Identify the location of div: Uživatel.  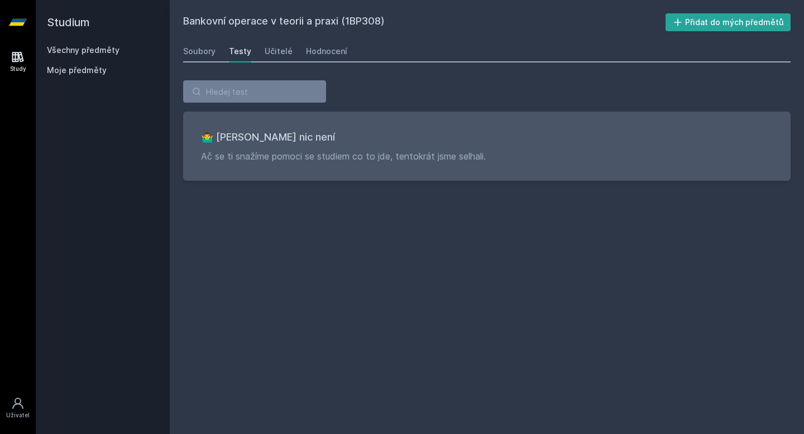
(18, 415).